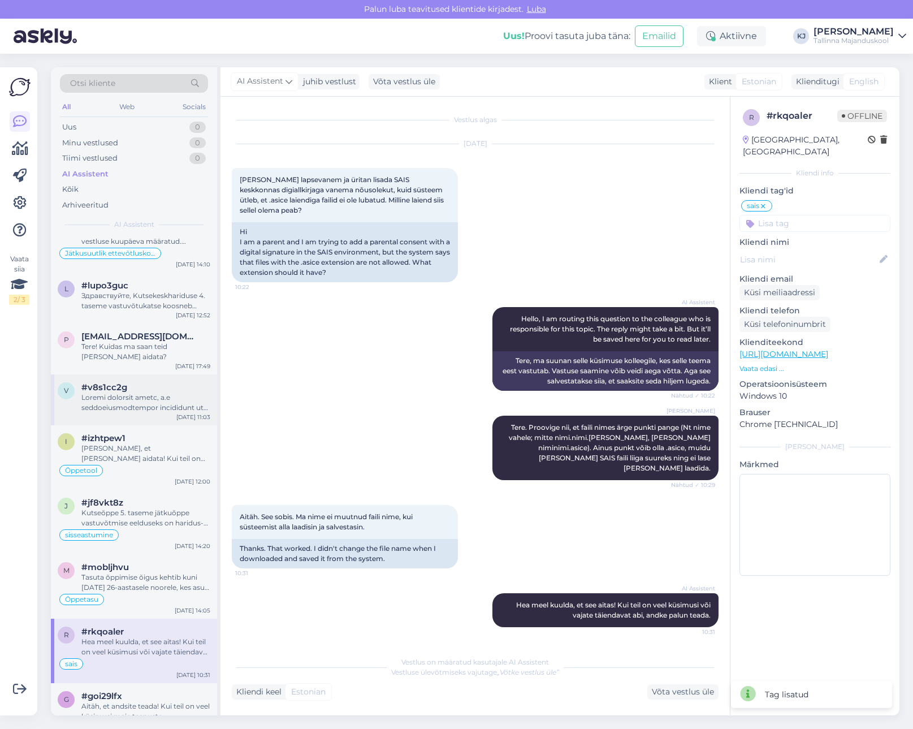 The height and width of the screenshot is (729, 913). What do you see at coordinates (19, 279) in the screenshot?
I see `div: Vaata siia` at bounding box center [19, 279].